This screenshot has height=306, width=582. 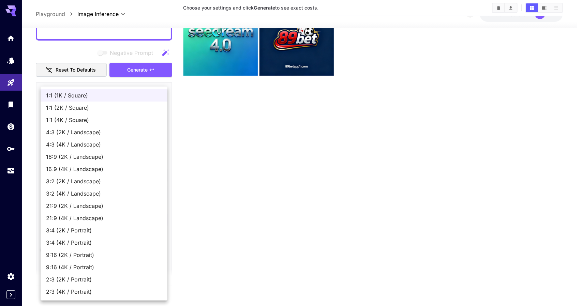 I want to click on span: 21:9 (4K / Landscape), so click(x=104, y=218).